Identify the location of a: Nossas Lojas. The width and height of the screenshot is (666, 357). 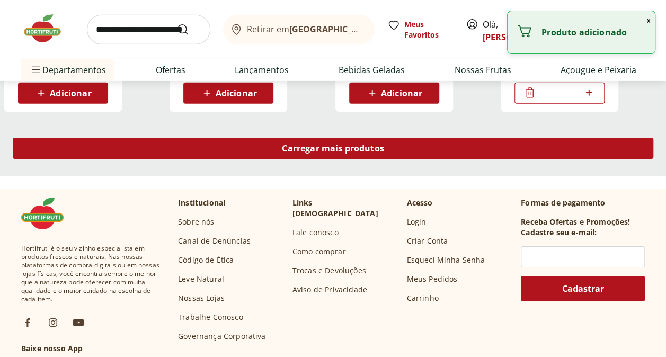
(201, 298).